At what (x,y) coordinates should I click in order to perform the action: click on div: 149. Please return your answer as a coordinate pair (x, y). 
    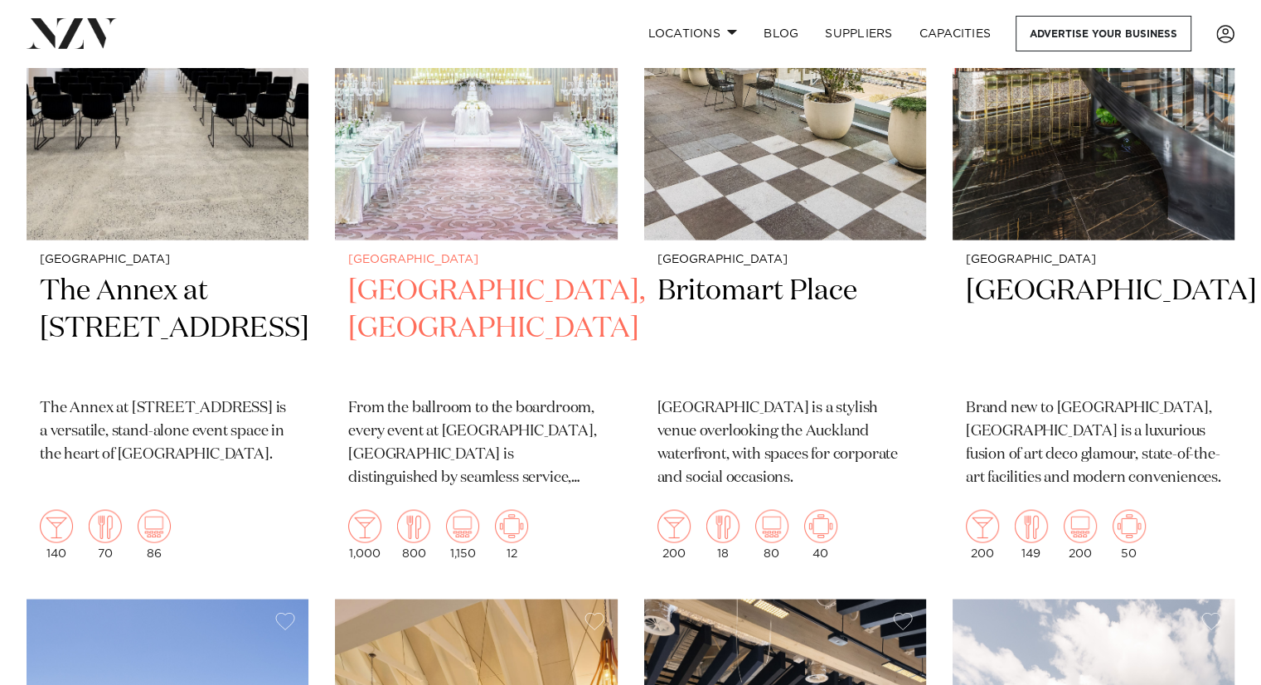
    Looking at the image, I should click on (1031, 534).